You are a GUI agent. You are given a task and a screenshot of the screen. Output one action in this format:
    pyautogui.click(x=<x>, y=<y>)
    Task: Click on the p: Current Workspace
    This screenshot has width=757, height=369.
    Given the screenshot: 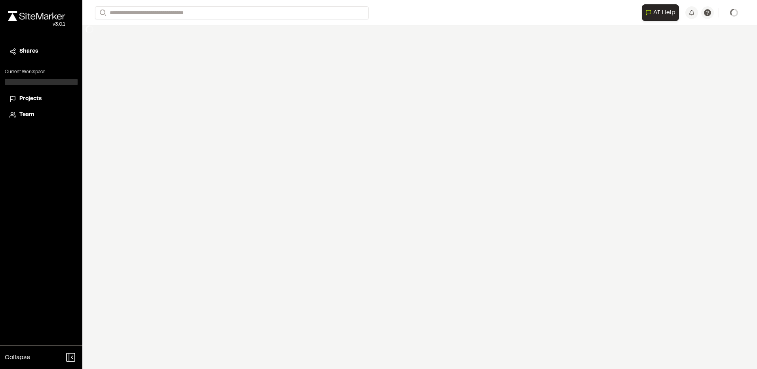 What is the action you would take?
    pyautogui.click(x=41, y=72)
    